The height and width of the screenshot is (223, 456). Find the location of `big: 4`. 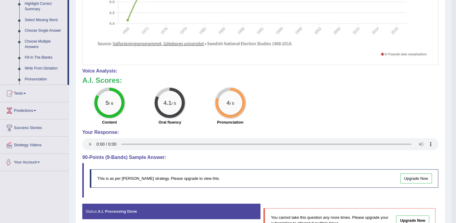

big: 4 is located at coordinates (228, 102).